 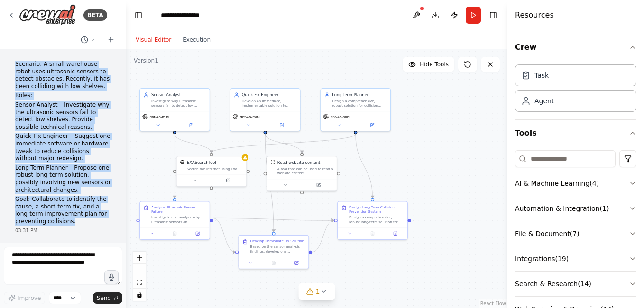 What do you see at coordinates (576, 90) in the screenshot?
I see `div: Crew` at bounding box center [576, 90].